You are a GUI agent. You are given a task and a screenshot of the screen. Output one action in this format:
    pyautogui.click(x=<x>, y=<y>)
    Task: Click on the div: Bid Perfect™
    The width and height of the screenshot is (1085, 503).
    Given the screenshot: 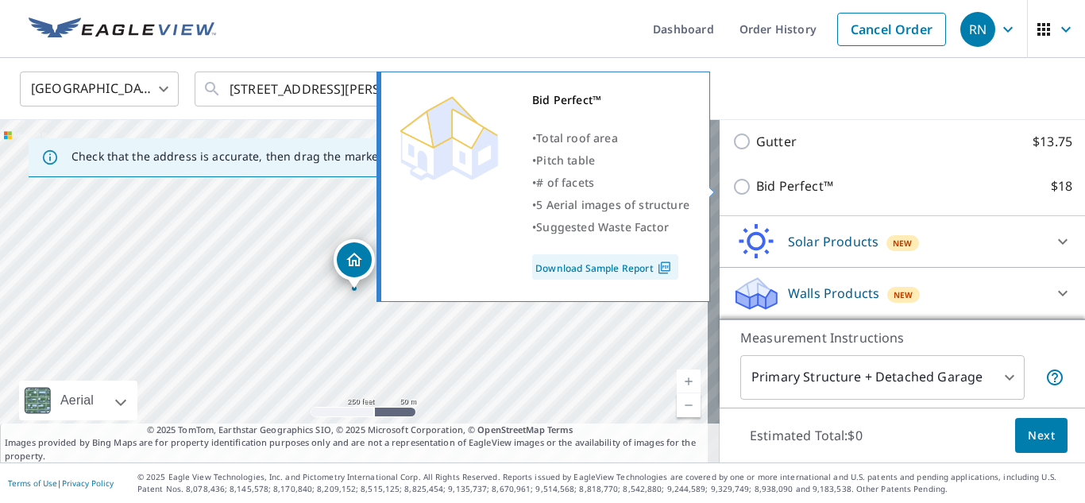 What is the action you would take?
    pyautogui.click(x=611, y=100)
    